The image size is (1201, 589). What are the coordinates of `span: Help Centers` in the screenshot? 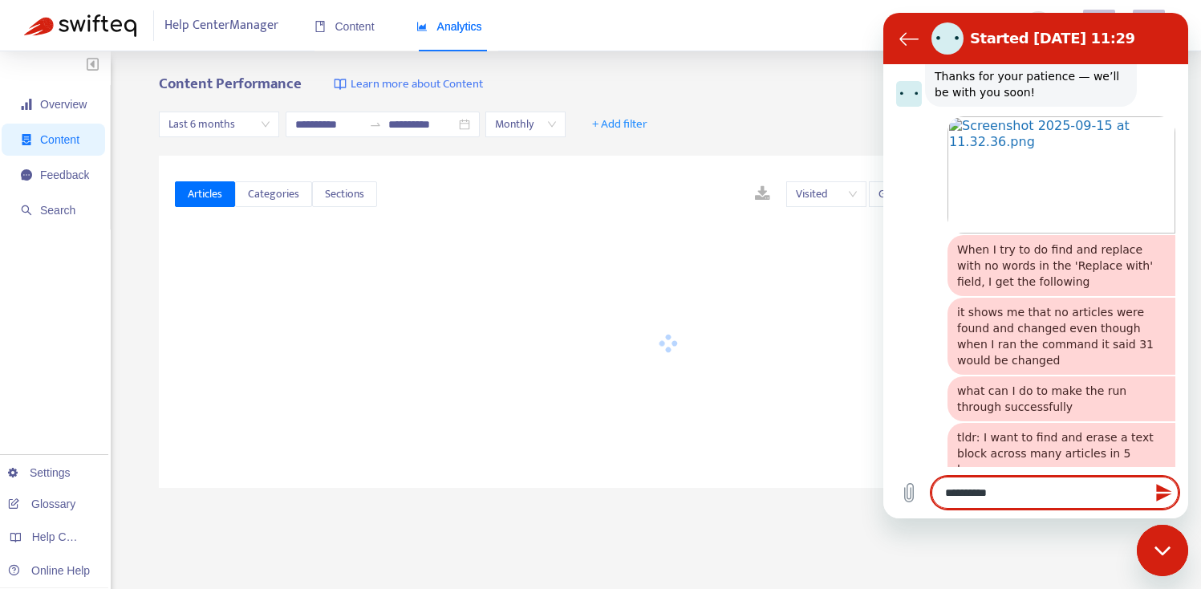 It's located at (65, 537).